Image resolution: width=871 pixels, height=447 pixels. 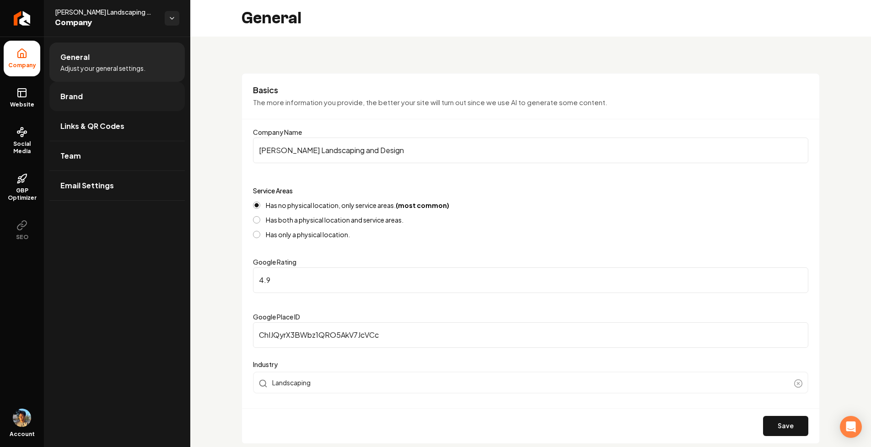 I want to click on strong: (most common), so click(x=422, y=205).